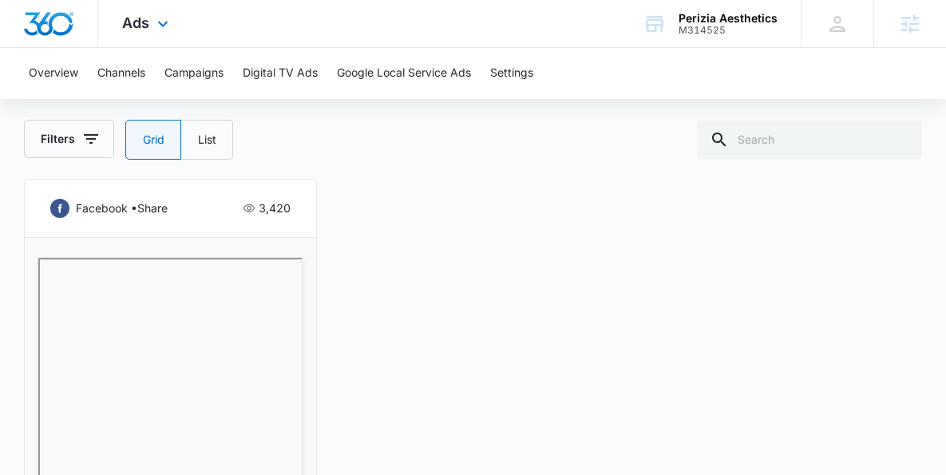 The width and height of the screenshot is (946, 475). I want to click on div: v 4.0.25, so click(61, 32).